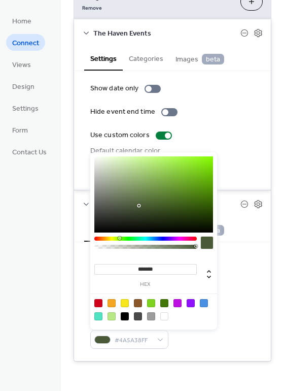 The height and width of the screenshot is (391, 284). What do you see at coordinates (92, 8) in the screenshot?
I see `span: Remove` at bounding box center [92, 8].